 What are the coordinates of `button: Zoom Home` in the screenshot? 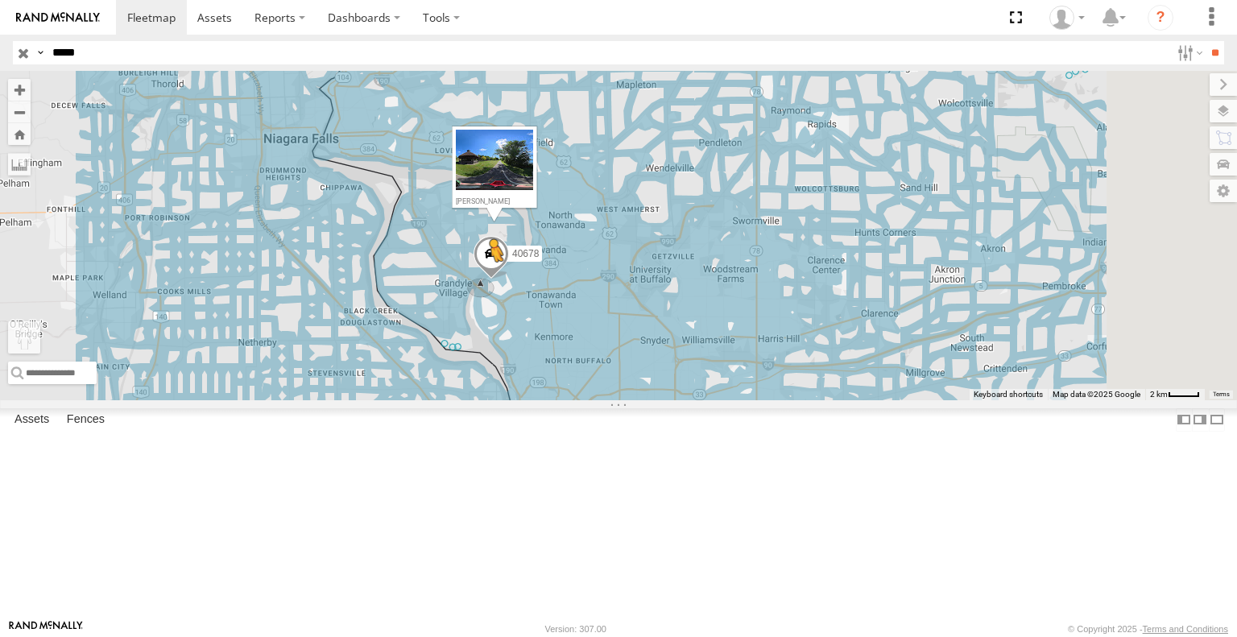 It's located at (19, 134).